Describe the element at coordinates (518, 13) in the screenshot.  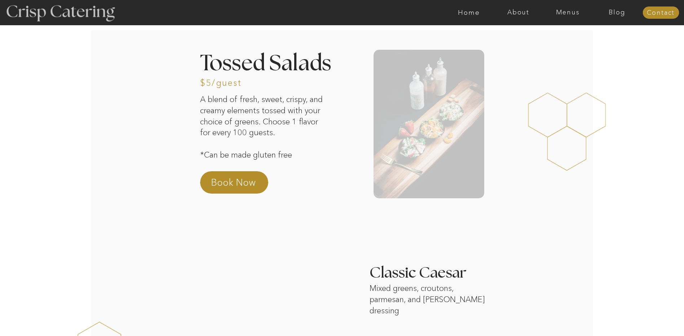
I see `nav: About` at that location.